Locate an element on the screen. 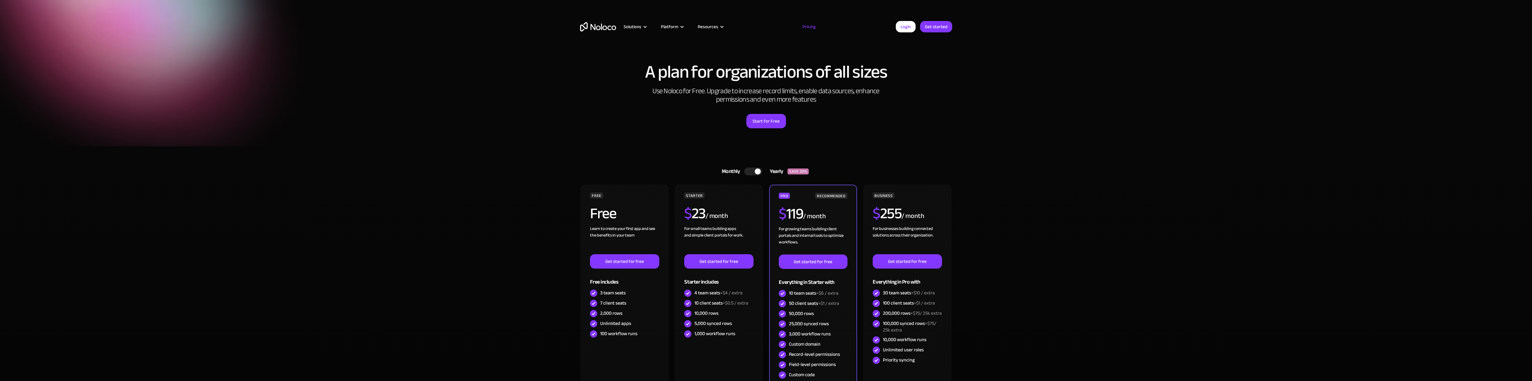  a: home is located at coordinates (598, 27).